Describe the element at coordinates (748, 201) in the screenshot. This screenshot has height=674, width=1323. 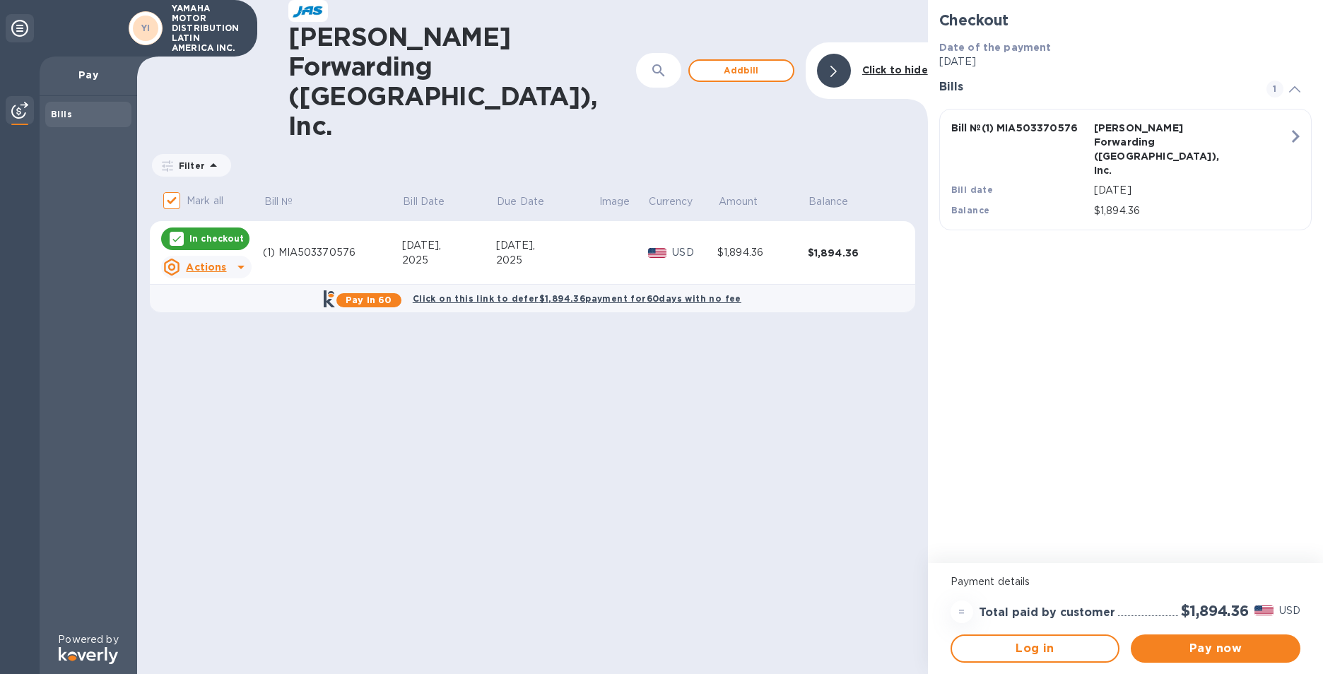
I see `span: Amount` at that location.